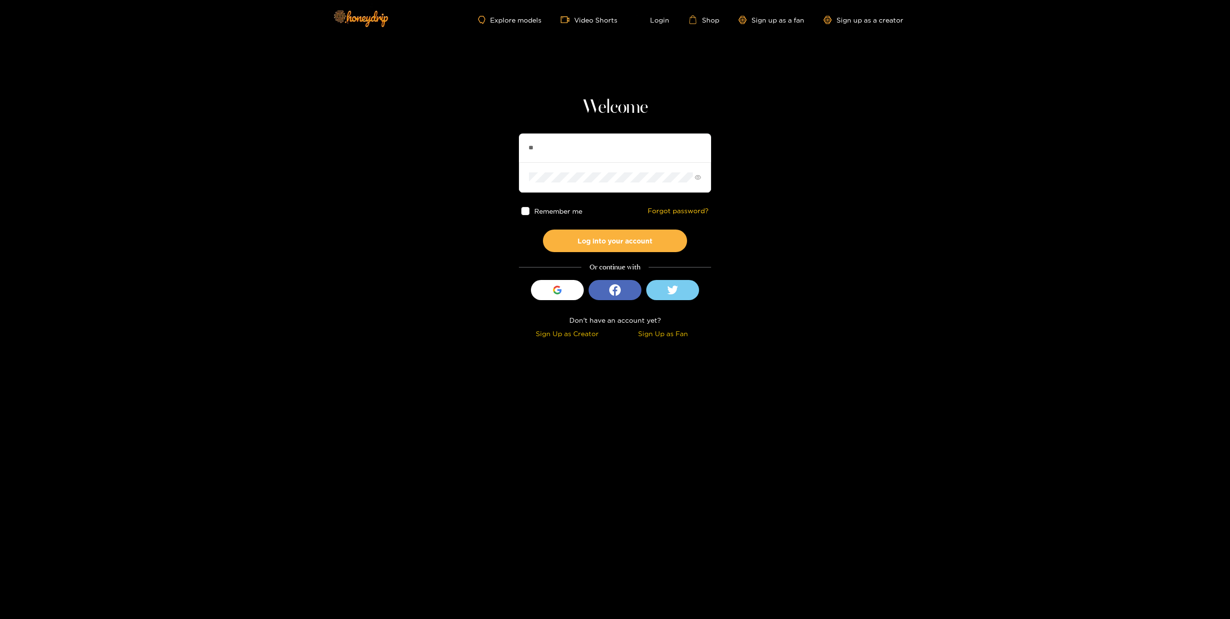 The image size is (1230, 619). Describe the element at coordinates (615, 108) in the screenshot. I see `h1: Welcome` at that location.